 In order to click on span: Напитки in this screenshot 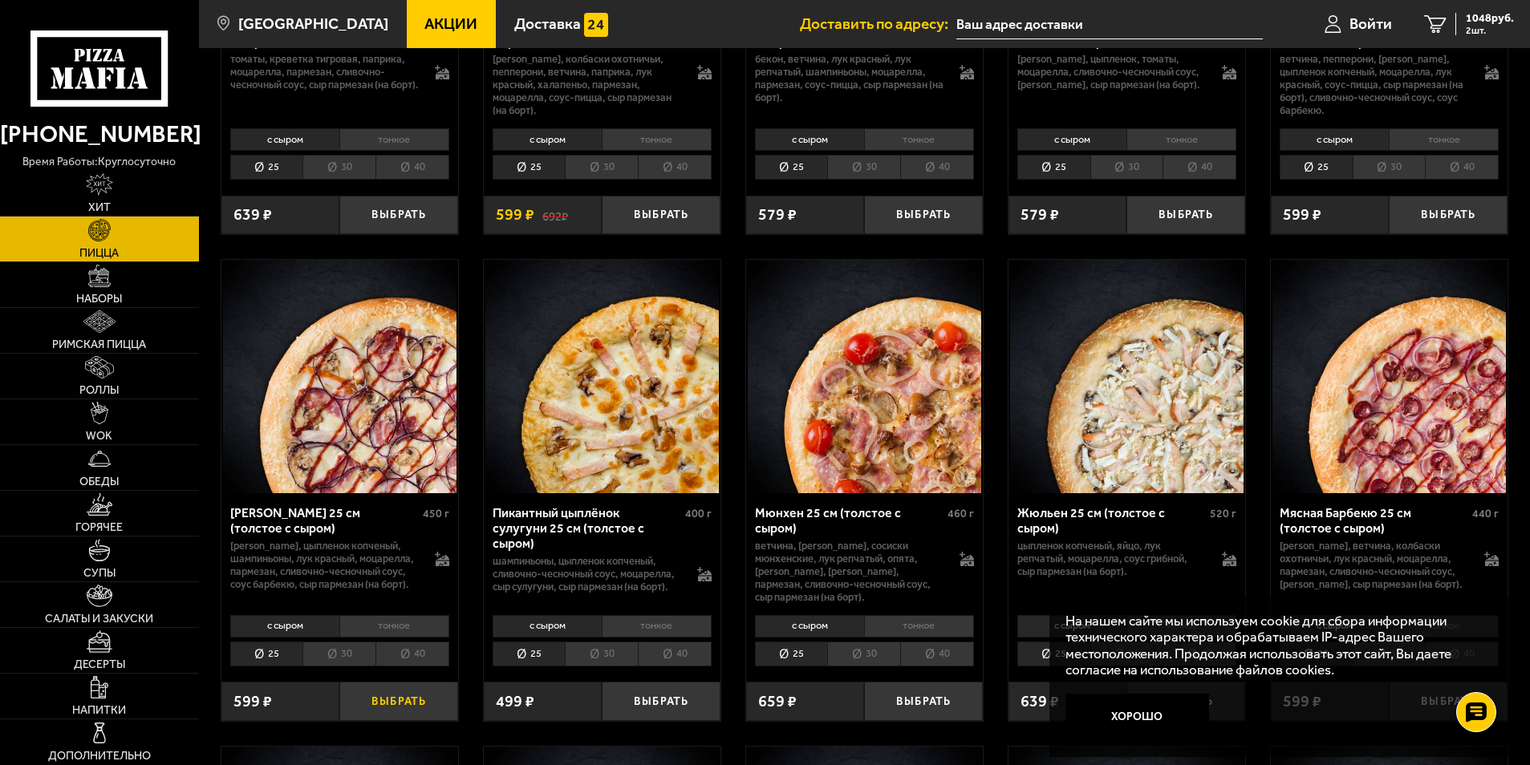, I will do `click(99, 711)`.